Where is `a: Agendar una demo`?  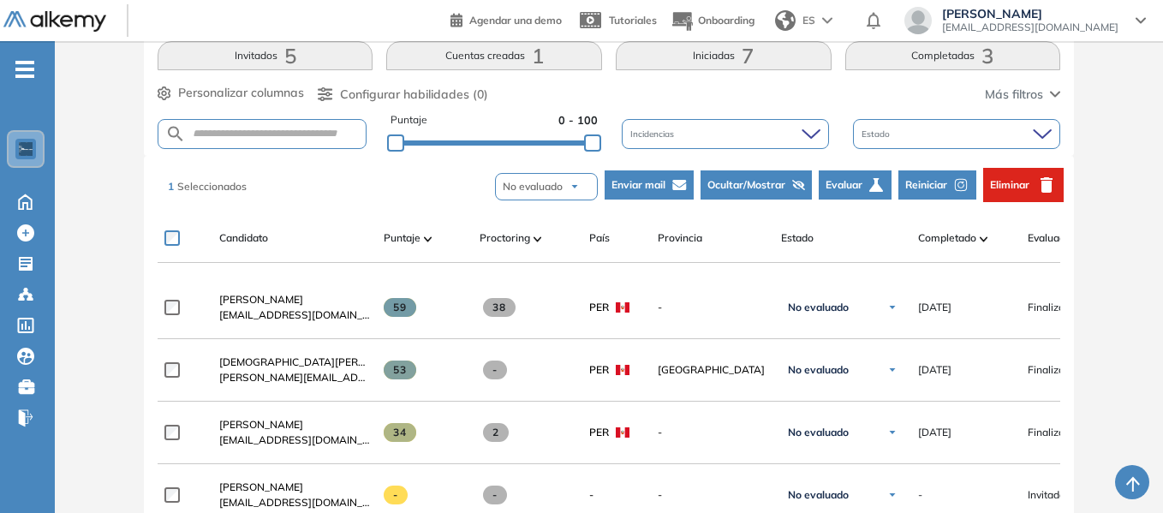
a: Agendar una demo is located at coordinates (506, 19).